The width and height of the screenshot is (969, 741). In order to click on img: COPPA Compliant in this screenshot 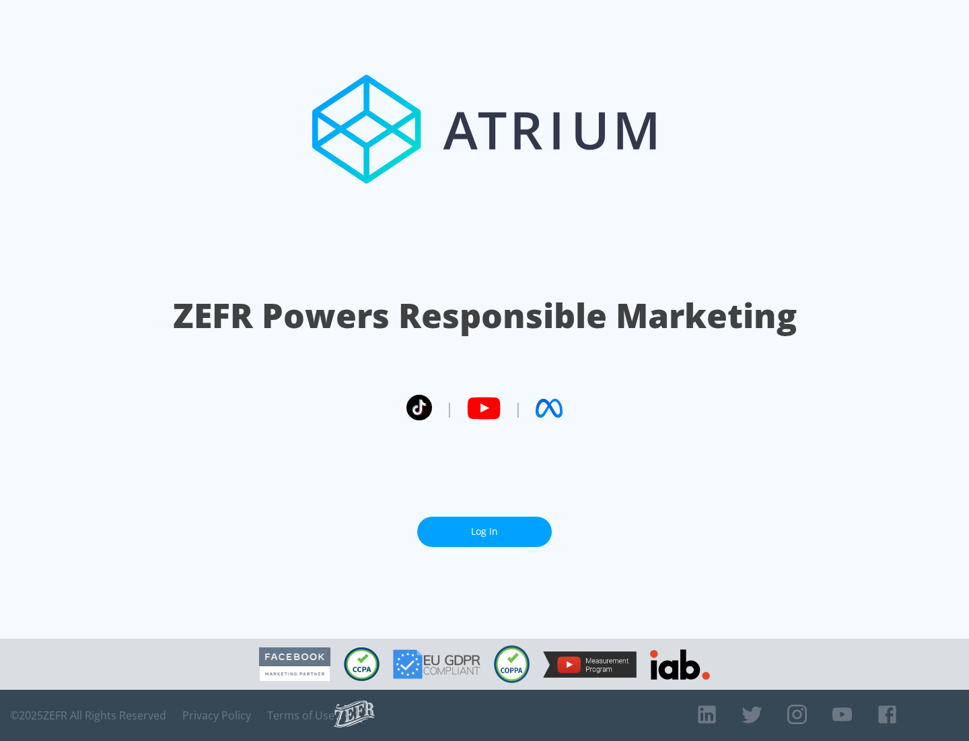, I will do `click(512, 664)`.